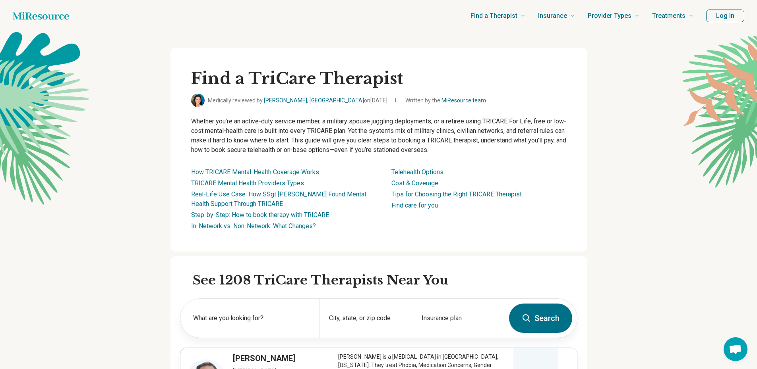 Image resolution: width=757 pixels, height=369 pixels. Describe the element at coordinates (417, 172) in the screenshot. I see `a: Telehealth Options` at that location.